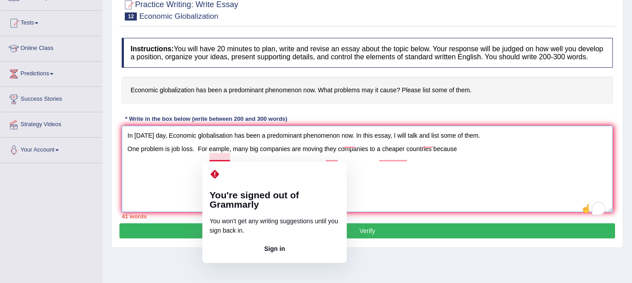  Describe the element at coordinates (51, 22) in the screenshot. I see `a: Tests` at that location.